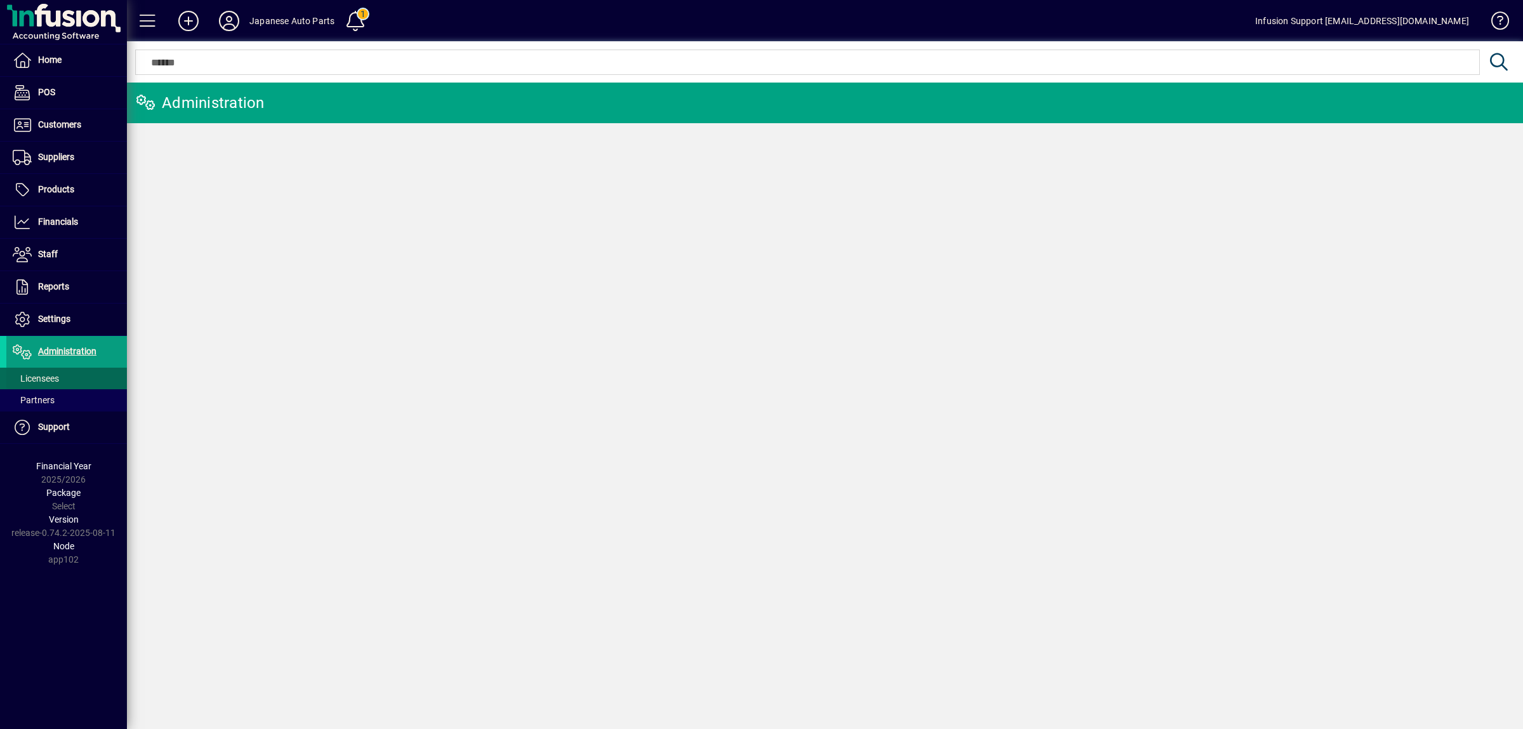 This screenshot has width=1523, height=729. What do you see at coordinates (56, 189) in the screenshot?
I see `span: Products` at bounding box center [56, 189].